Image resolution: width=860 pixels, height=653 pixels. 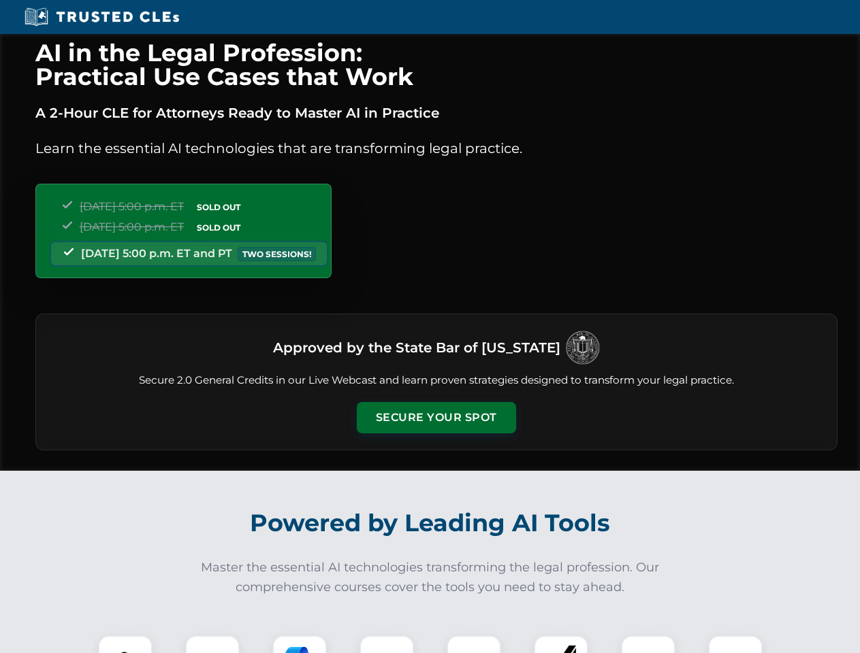 I want to click on h2: Powered by Leading AI Tools, so click(x=430, y=523).